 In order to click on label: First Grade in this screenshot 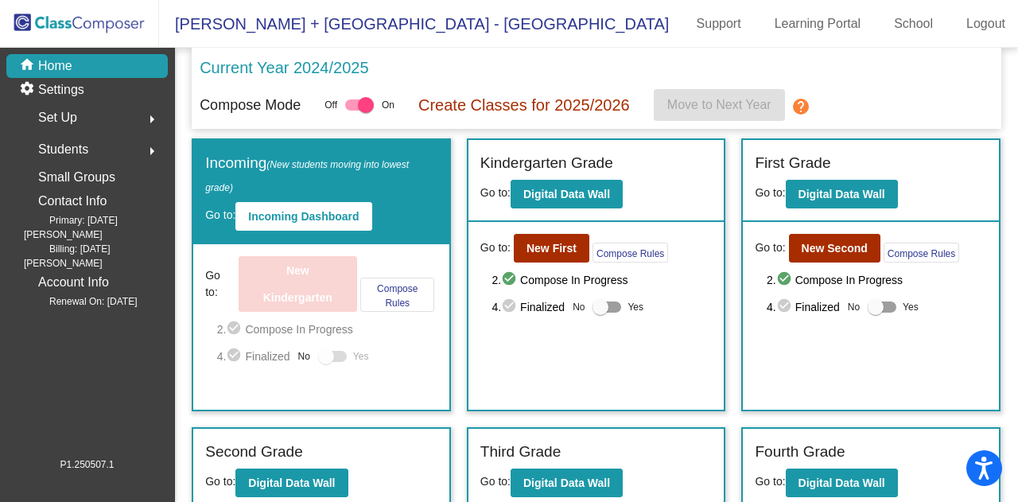, I will do `click(792, 163)`.